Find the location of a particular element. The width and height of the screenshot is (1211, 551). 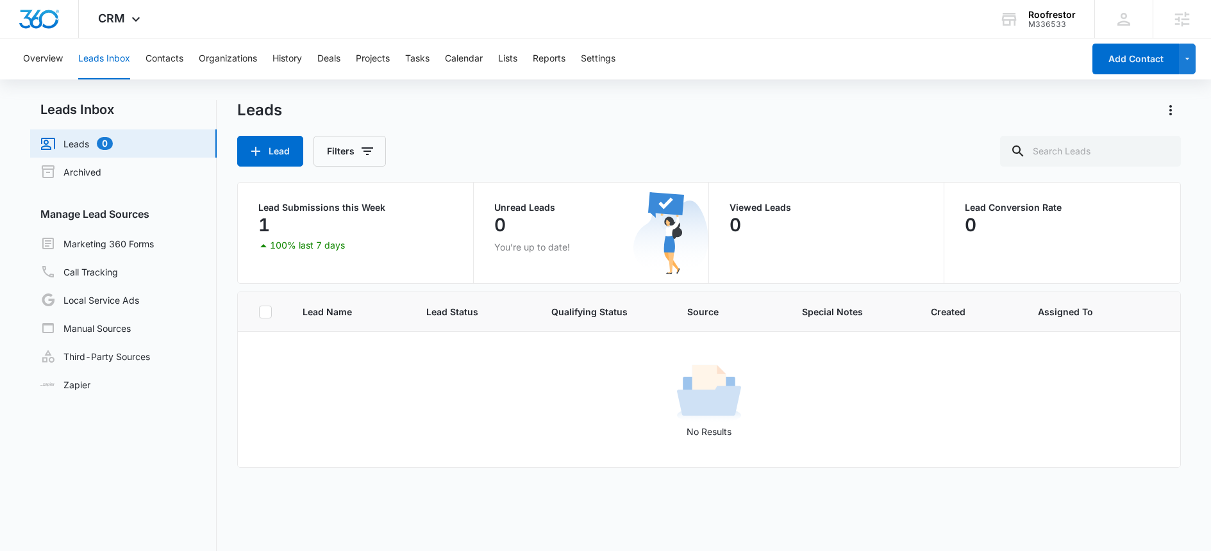

p: Unread Leads is located at coordinates (591, 208).